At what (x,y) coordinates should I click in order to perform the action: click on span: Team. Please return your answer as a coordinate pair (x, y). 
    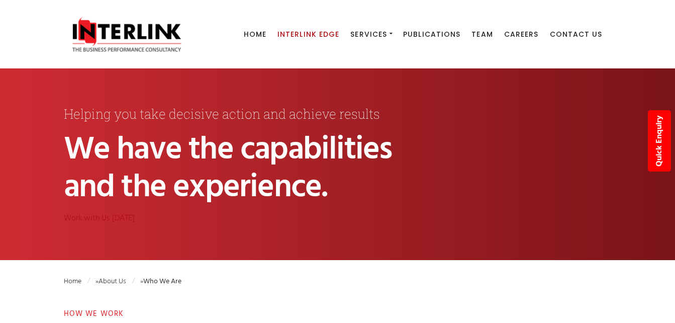
    Looking at the image, I should click on (482, 34).